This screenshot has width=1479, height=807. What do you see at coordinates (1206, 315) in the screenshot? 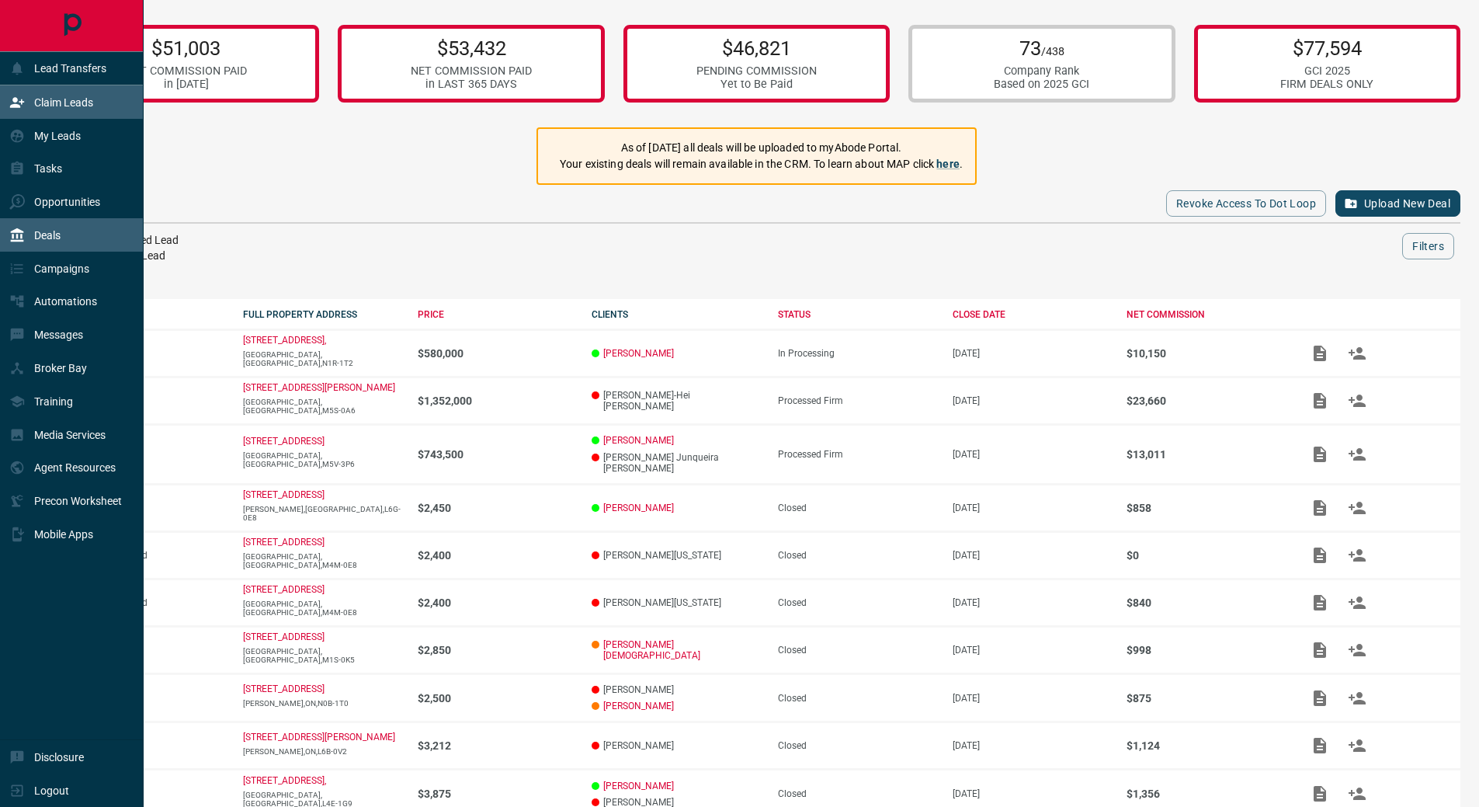
I see `div: NET COMMISSION` at bounding box center [1206, 315].